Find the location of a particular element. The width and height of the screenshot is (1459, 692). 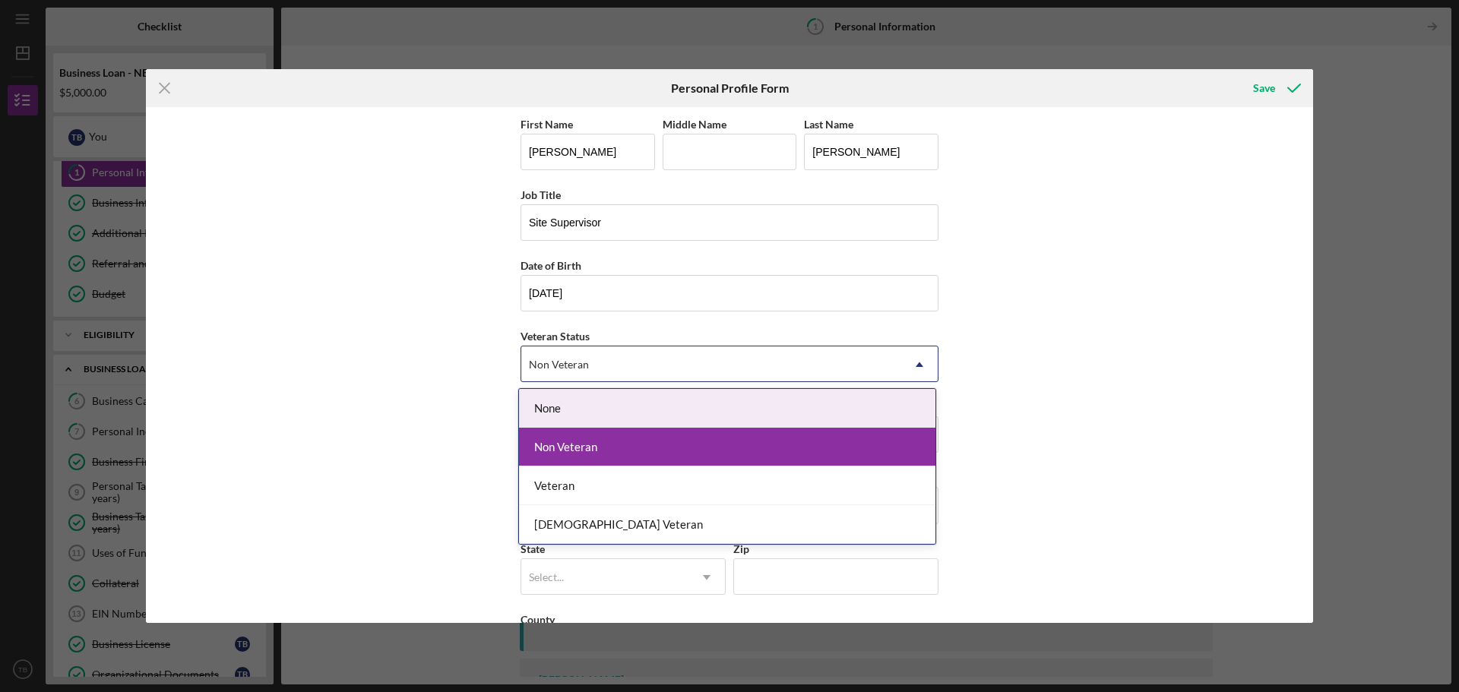

label: Zip is located at coordinates (741, 549).